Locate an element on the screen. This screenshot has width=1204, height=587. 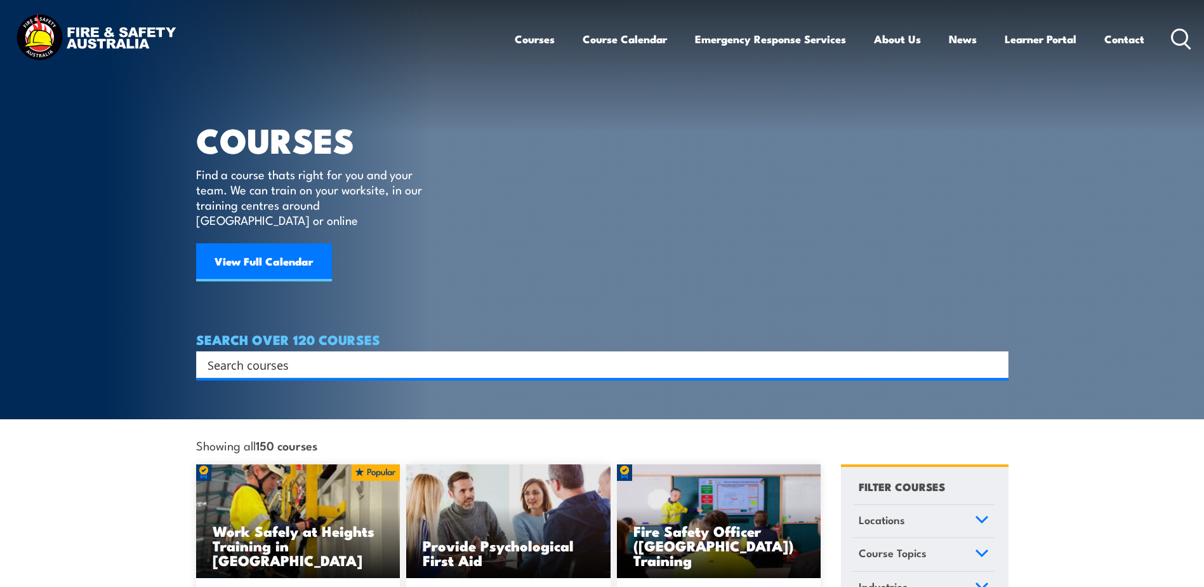
a: Course Calendar is located at coordinates (625, 39).